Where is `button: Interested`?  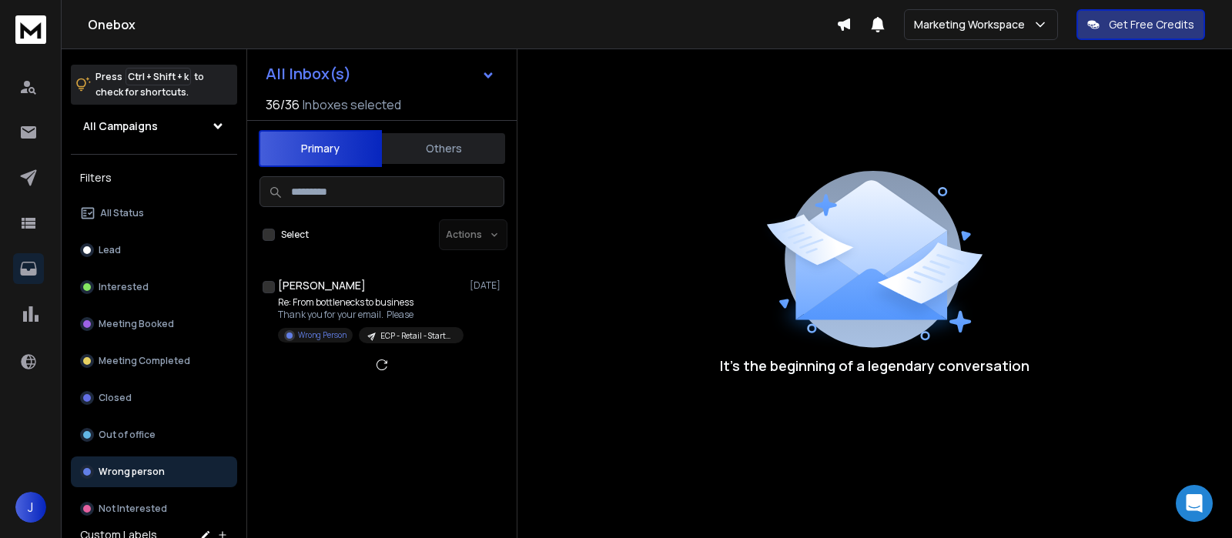 button: Interested is located at coordinates (154, 287).